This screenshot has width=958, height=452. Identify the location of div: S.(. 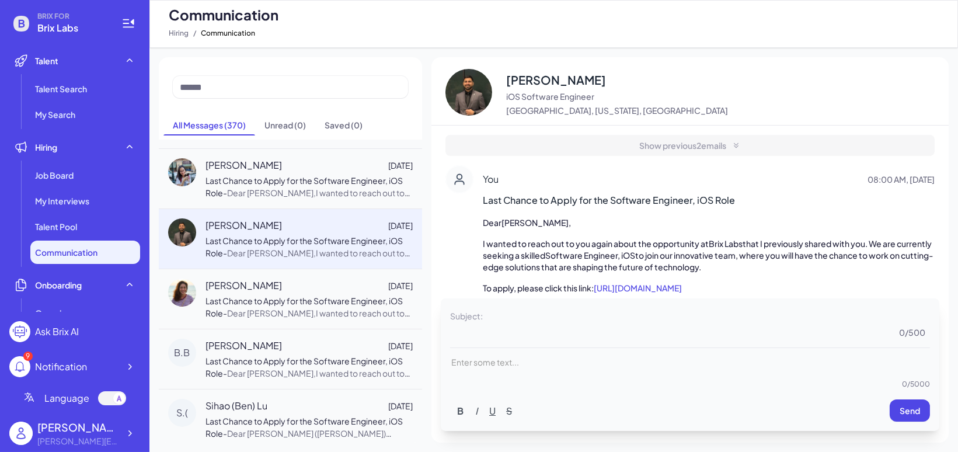
(182, 413).